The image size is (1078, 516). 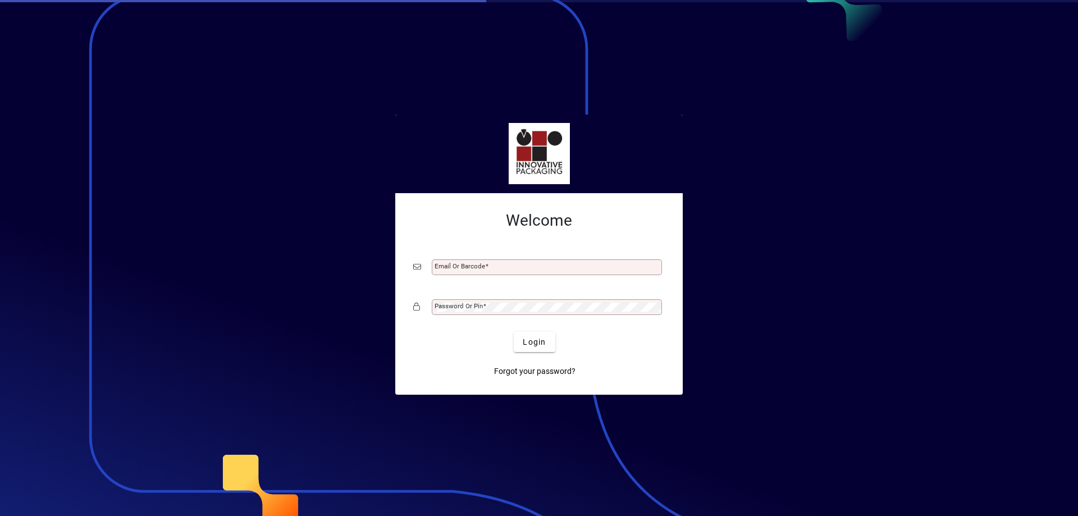 I want to click on span: Forgot your password?, so click(x=535, y=371).